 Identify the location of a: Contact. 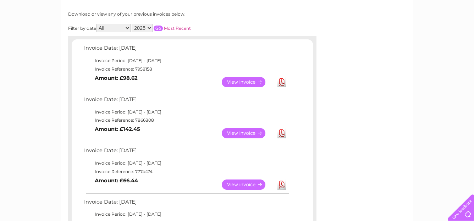
(436, 33).